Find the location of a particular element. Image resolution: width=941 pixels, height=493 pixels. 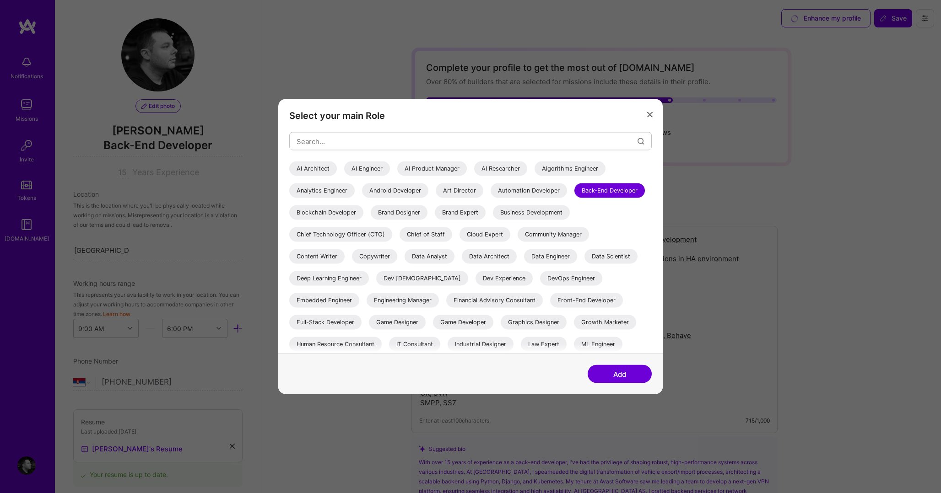

div: AI Engineer is located at coordinates (367, 169).